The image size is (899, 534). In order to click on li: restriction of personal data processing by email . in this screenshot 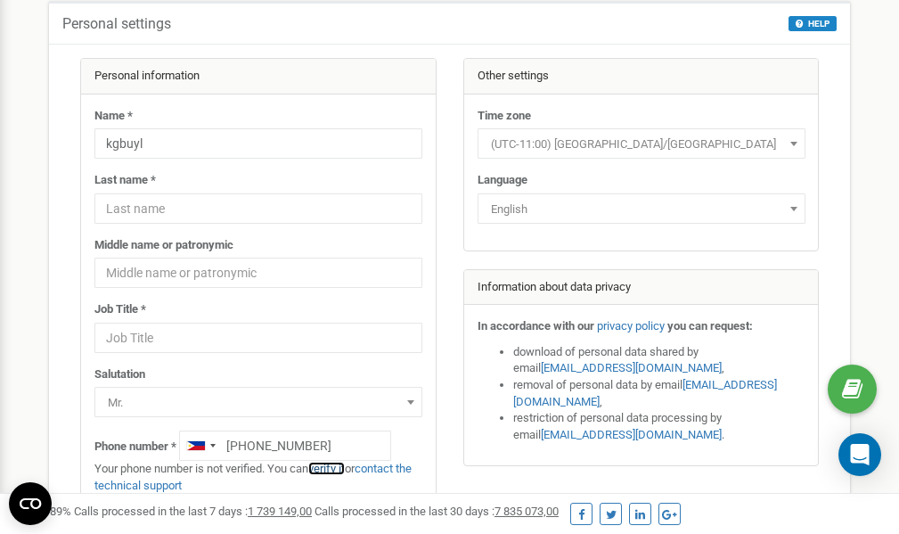, I will do `click(660, 426)`.